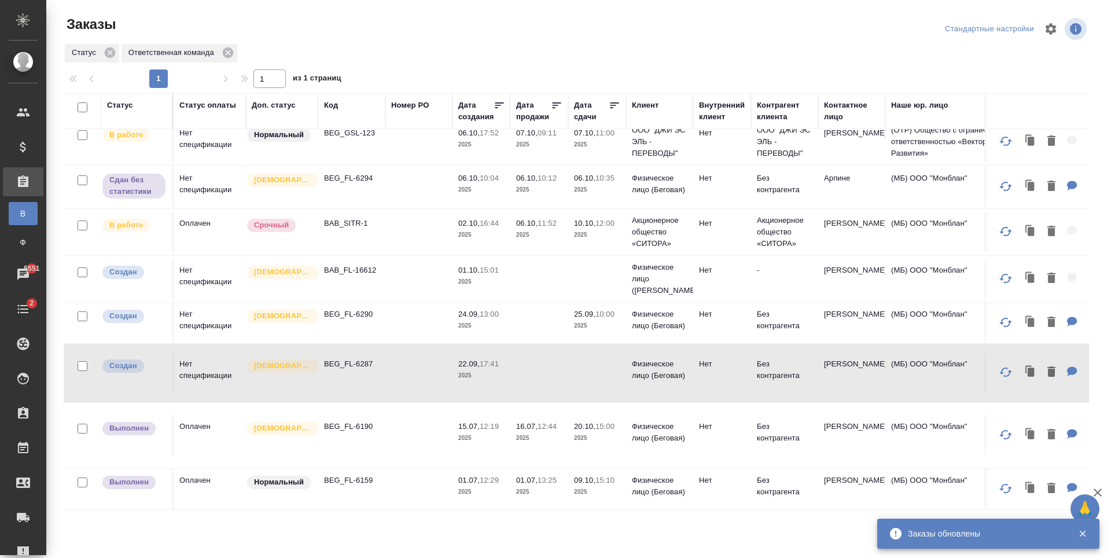 The height and width of the screenshot is (558, 1111). What do you see at coordinates (23, 214) in the screenshot?
I see `a: В` at bounding box center [23, 214].